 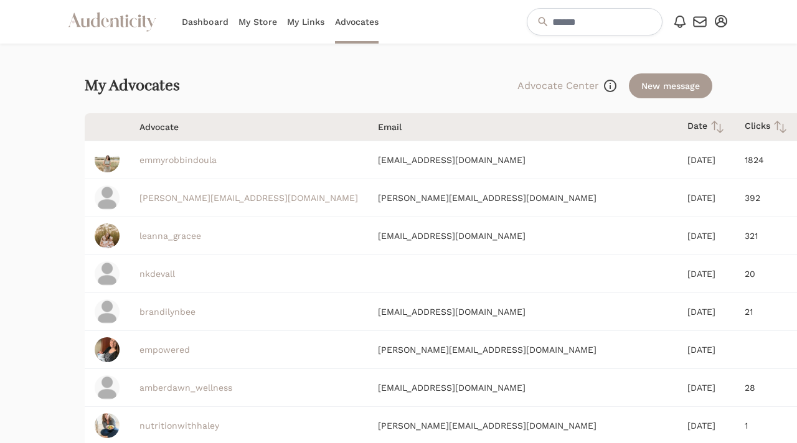 What do you see at coordinates (248, 127) in the screenshot?
I see `th: Advocate` at bounding box center [248, 127].